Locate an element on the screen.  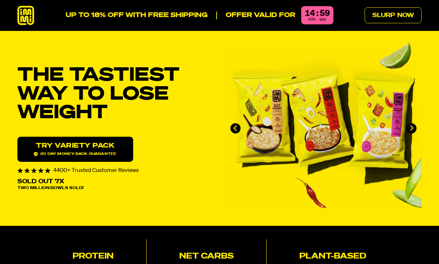
h1: THE TASTIEST WAY TO LOSE WEIGHT is located at coordinates (116, 94).